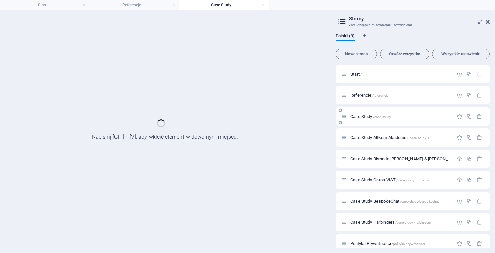  Describe the element at coordinates (401, 116) in the screenshot. I see `div: Case Study/case-study` at that location.